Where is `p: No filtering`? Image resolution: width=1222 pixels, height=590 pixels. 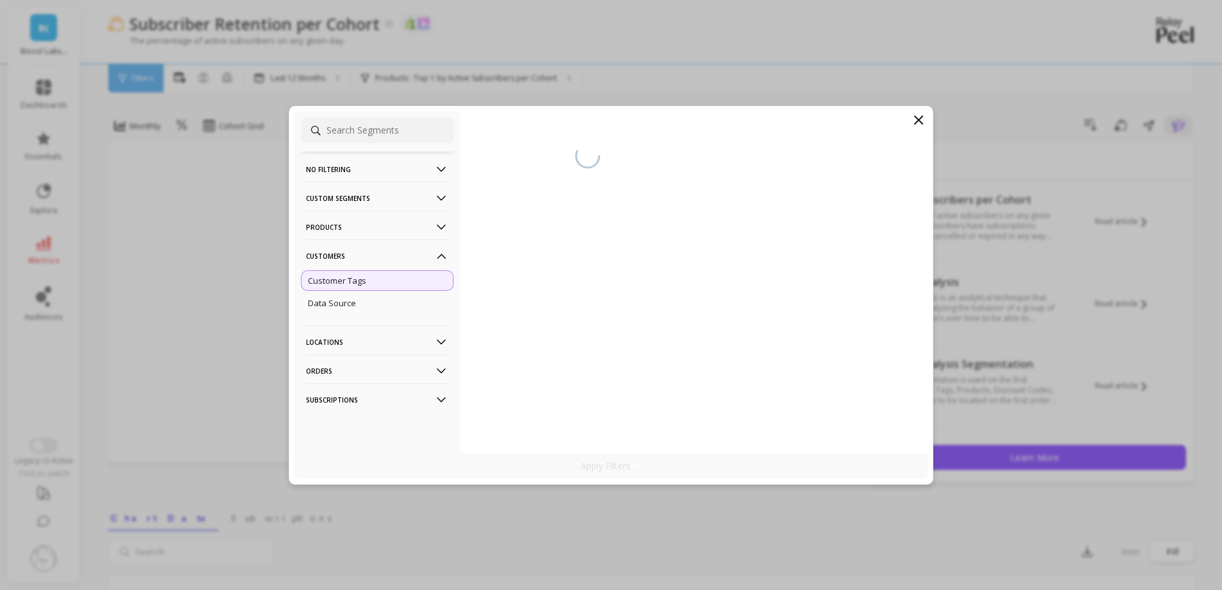
p: No filtering is located at coordinates (377, 169).